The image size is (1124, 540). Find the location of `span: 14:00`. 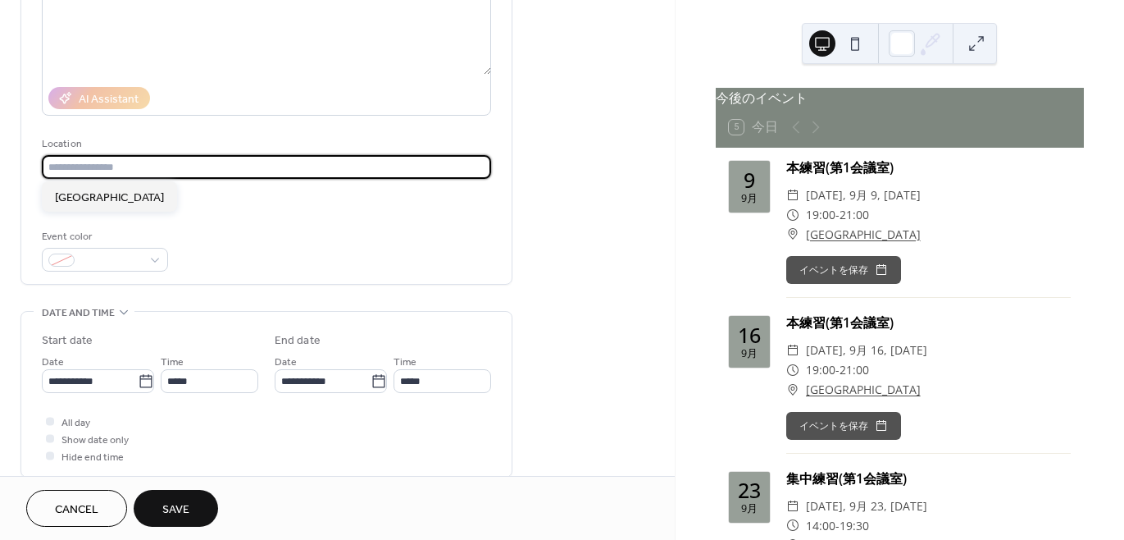

span: 14:00 is located at coordinates (821, 526).